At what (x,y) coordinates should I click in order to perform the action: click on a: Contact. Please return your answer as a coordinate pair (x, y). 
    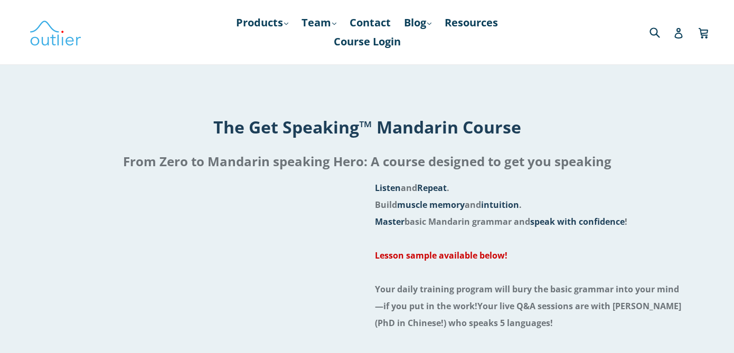
    Looking at the image, I should click on (370, 23).